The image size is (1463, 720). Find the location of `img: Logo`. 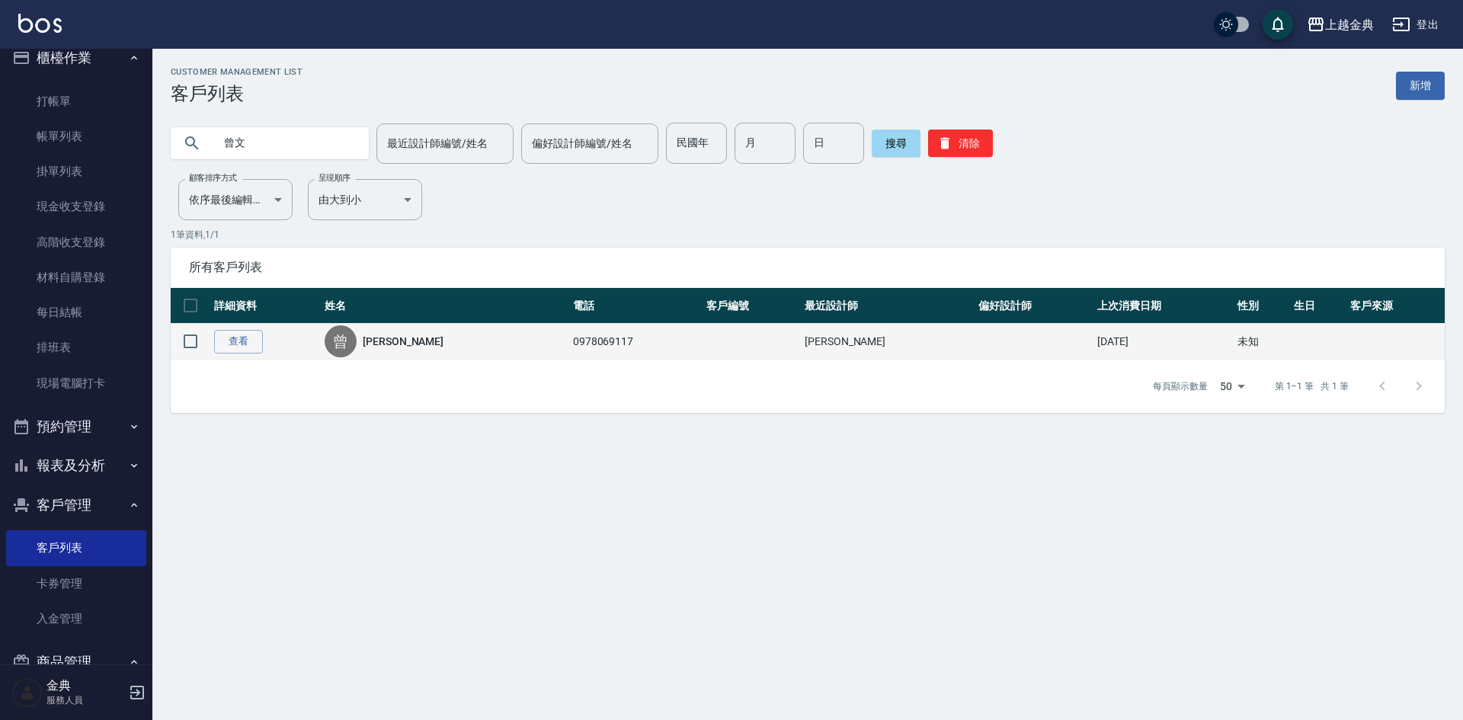

img: Logo is located at coordinates (40, 23).